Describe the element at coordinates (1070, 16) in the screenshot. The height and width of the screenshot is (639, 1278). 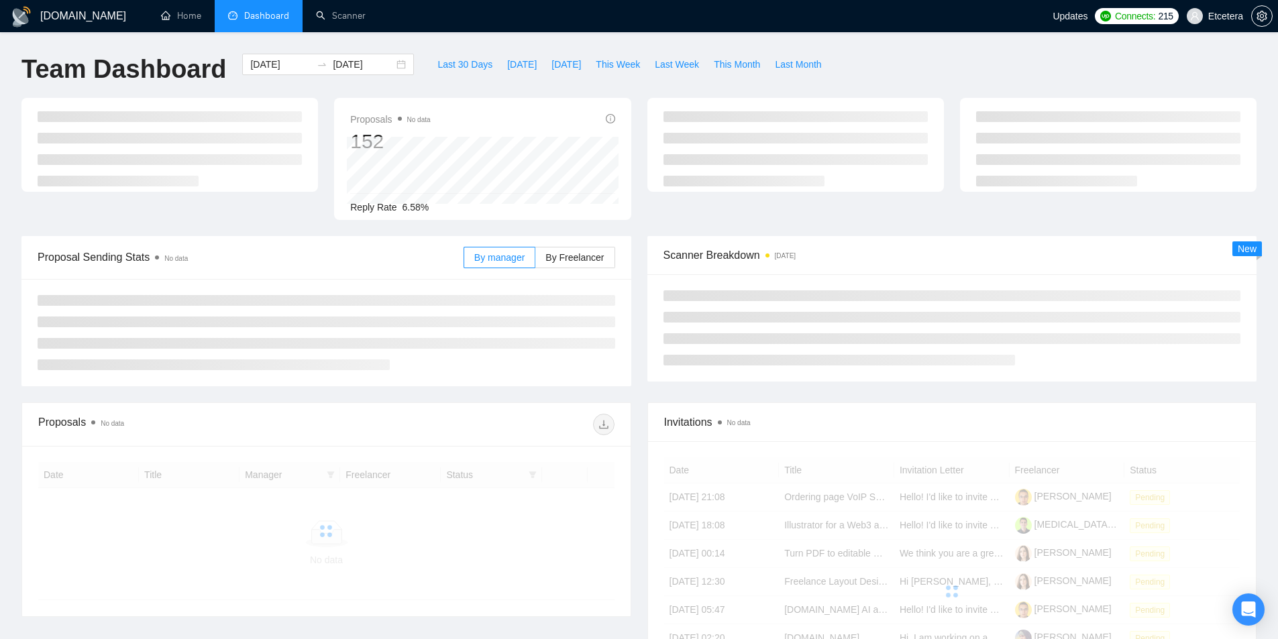
I see `span: Updates` at that location.